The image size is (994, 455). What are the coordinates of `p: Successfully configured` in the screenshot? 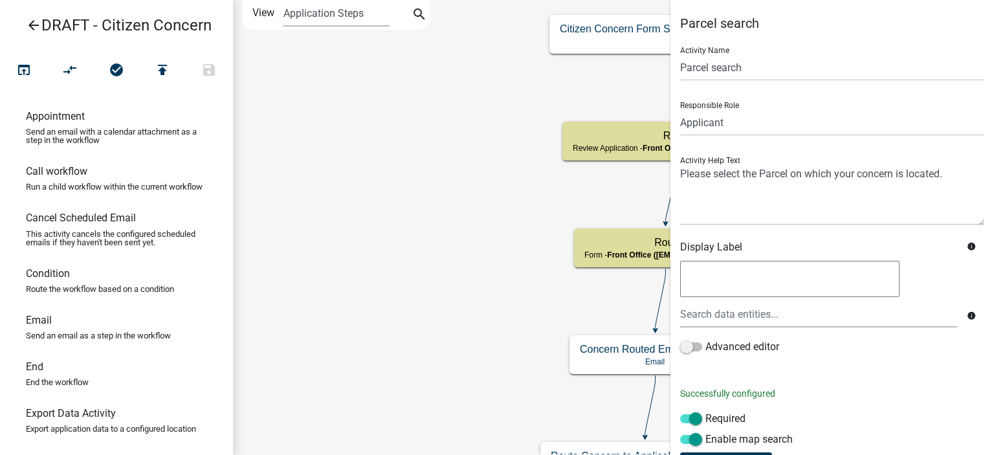 It's located at (832, 394).